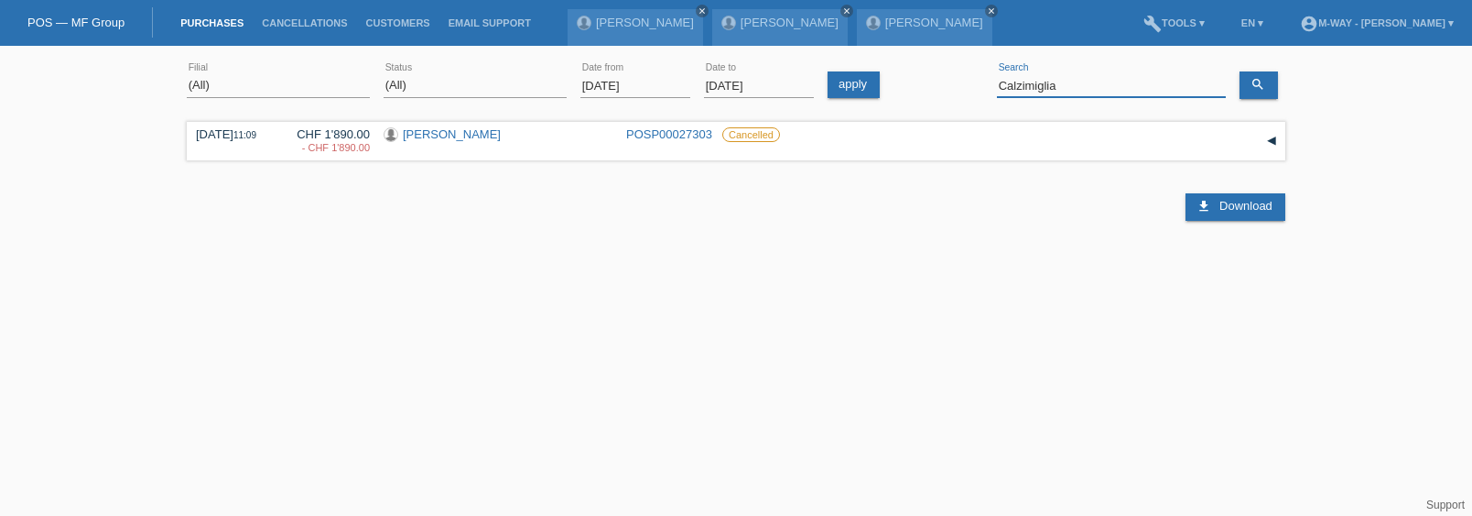  Describe the element at coordinates (1153, 24) in the screenshot. I see `i: build` at that location.